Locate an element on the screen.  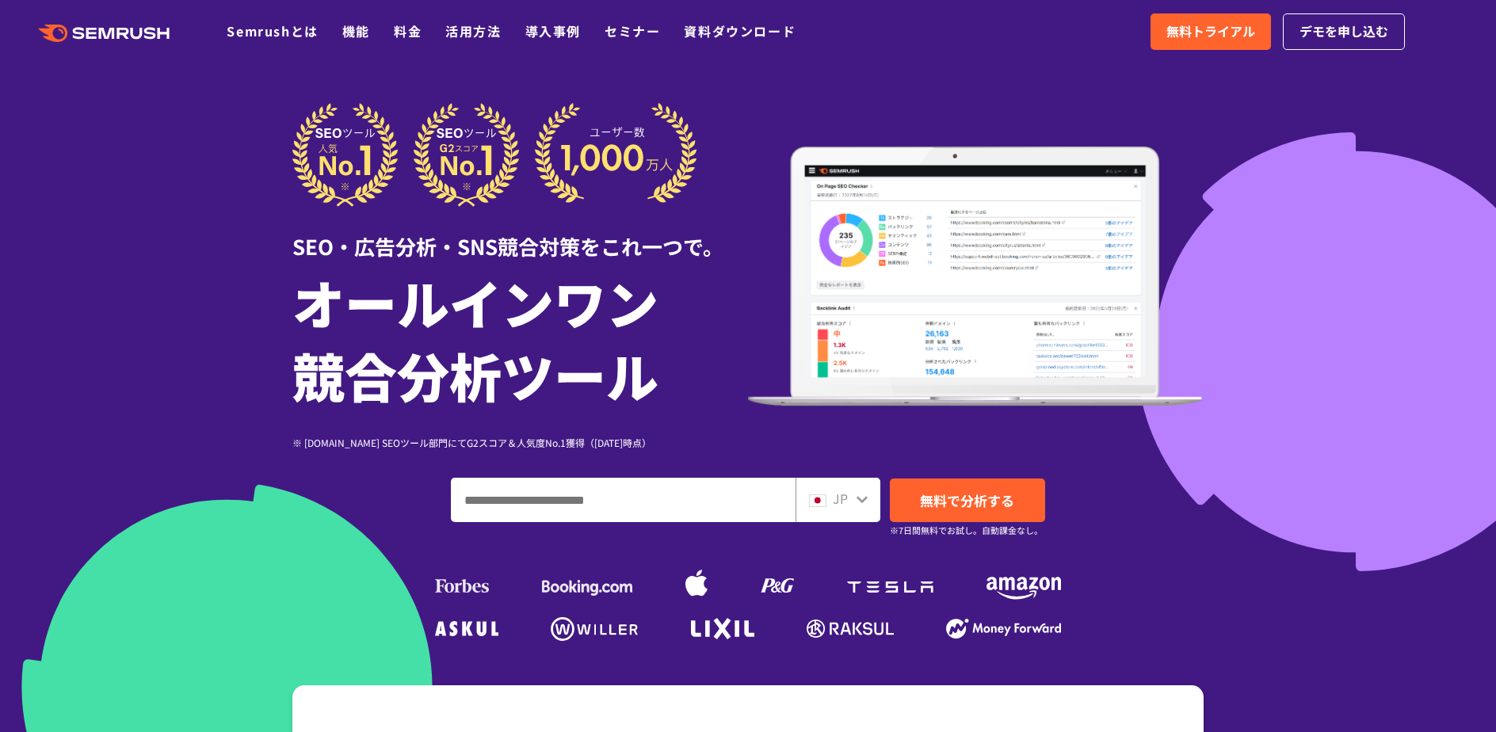
a: デモを申し込む is located at coordinates (1344, 32).